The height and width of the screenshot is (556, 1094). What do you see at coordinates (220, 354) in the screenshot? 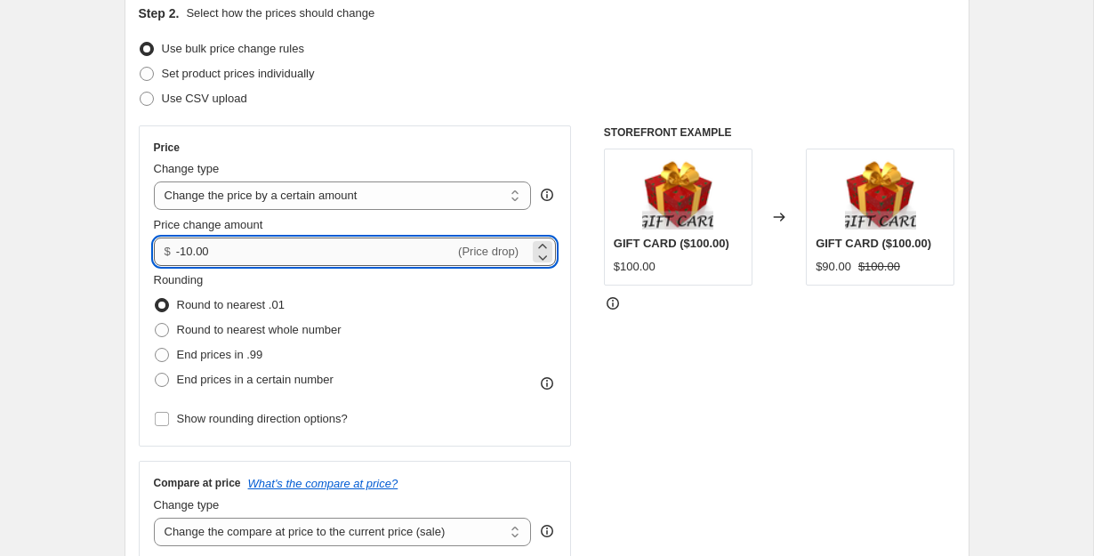
I see `span: End prices in .99` at bounding box center [220, 354].